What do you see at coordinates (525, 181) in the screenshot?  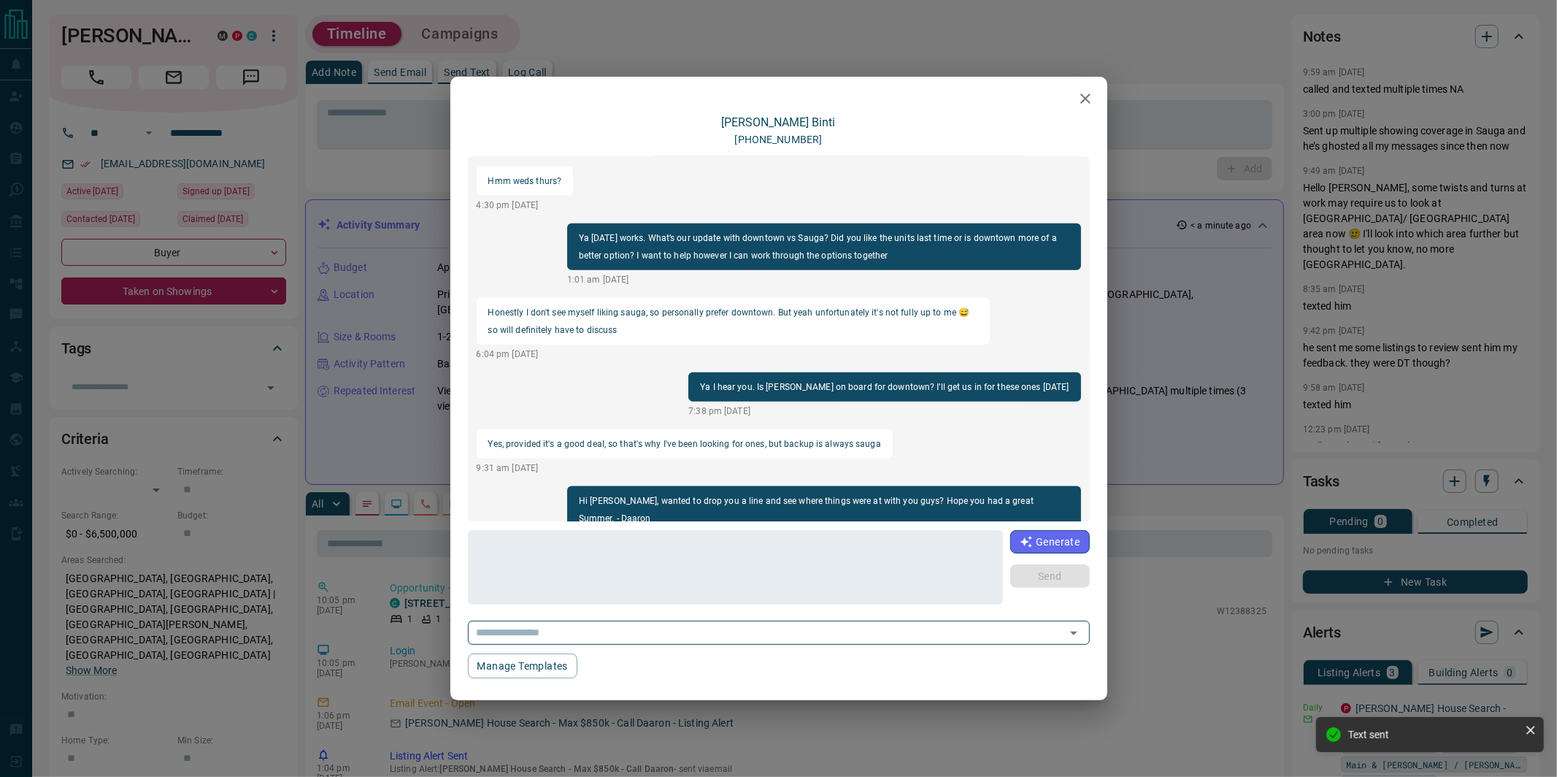 I see `p: Hmm weds thurs?` at bounding box center [525, 181].